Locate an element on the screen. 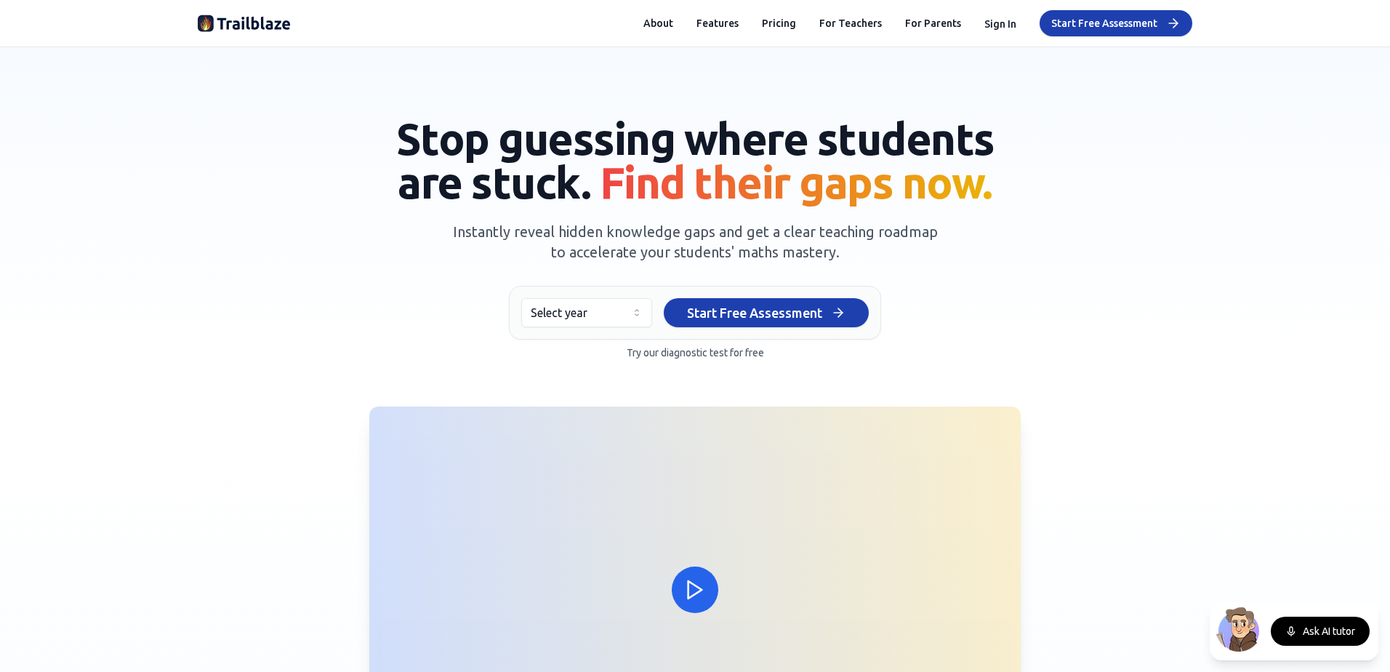 Image resolution: width=1390 pixels, height=672 pixels. a: For Teachers is located at coordinates (850, 23).